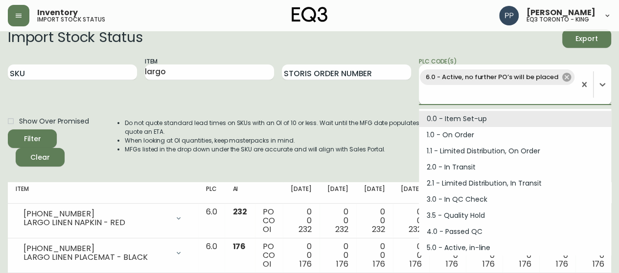 The height and width of the screenshot is (273, 619). What do you see at coordinates (96, 223) in the screenshot?
I see `div: LARGO LINEN NAPKIN - RED` at bounding box center [96, 223].